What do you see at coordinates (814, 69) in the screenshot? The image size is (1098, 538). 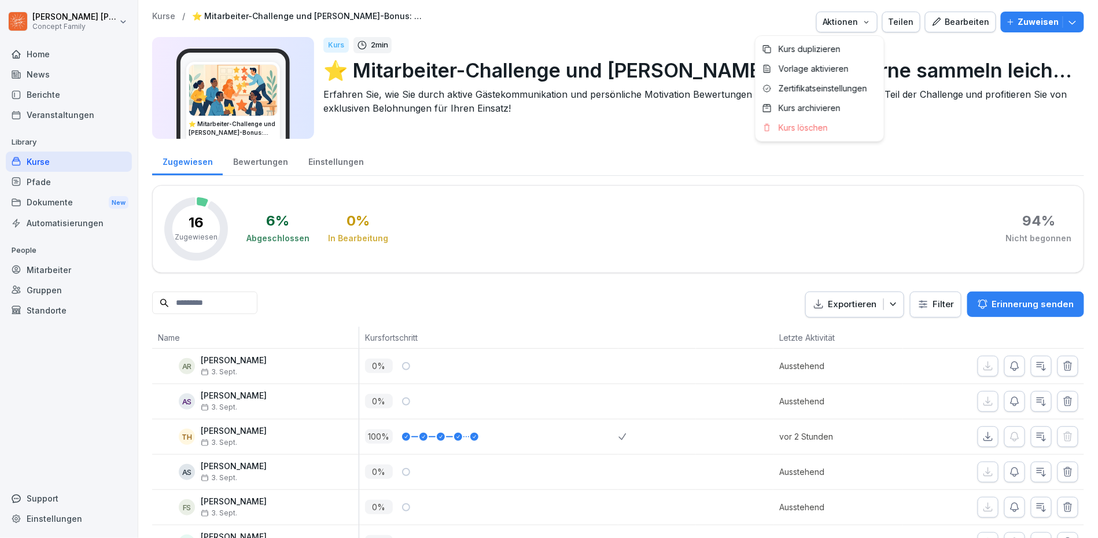 I see `p: Vorlage aktivieren` at bounding box center [814, 69].